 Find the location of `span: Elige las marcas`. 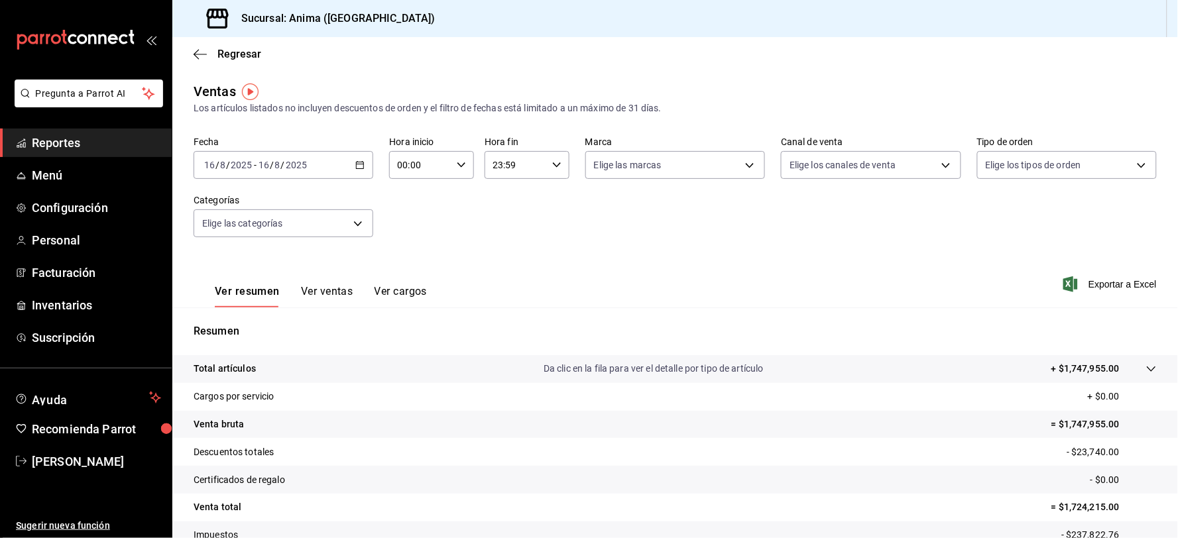

span: Elige las marcas is located at coordinates (628, 165).